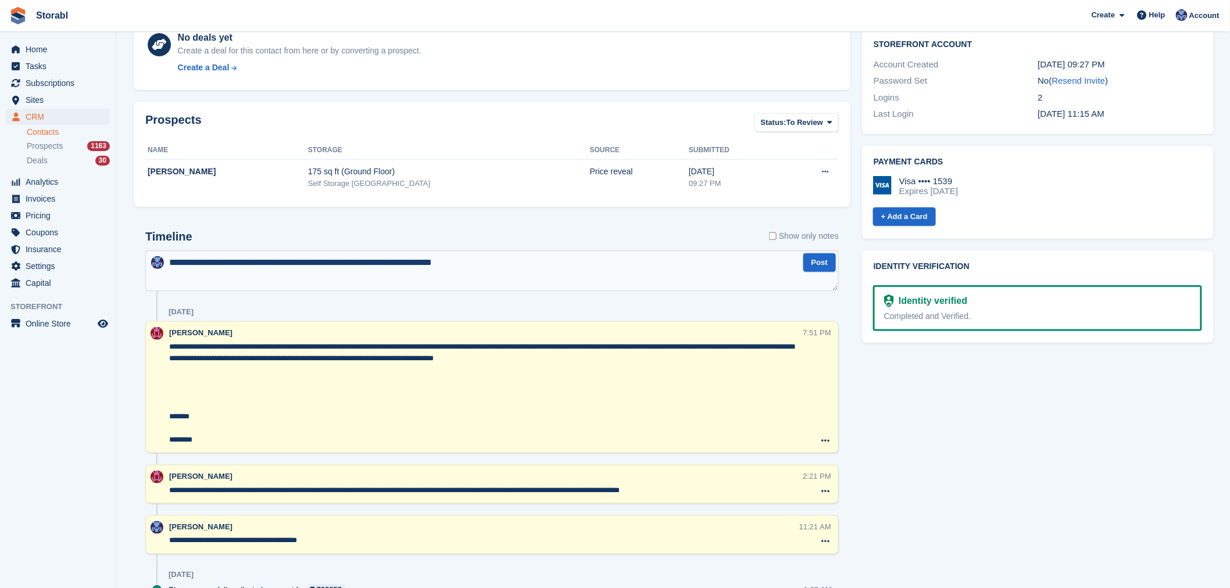  What do you see at coordinates (639, 171) in the screenshot?
I see `div: Price reveal` at bounding box center [639, 171].